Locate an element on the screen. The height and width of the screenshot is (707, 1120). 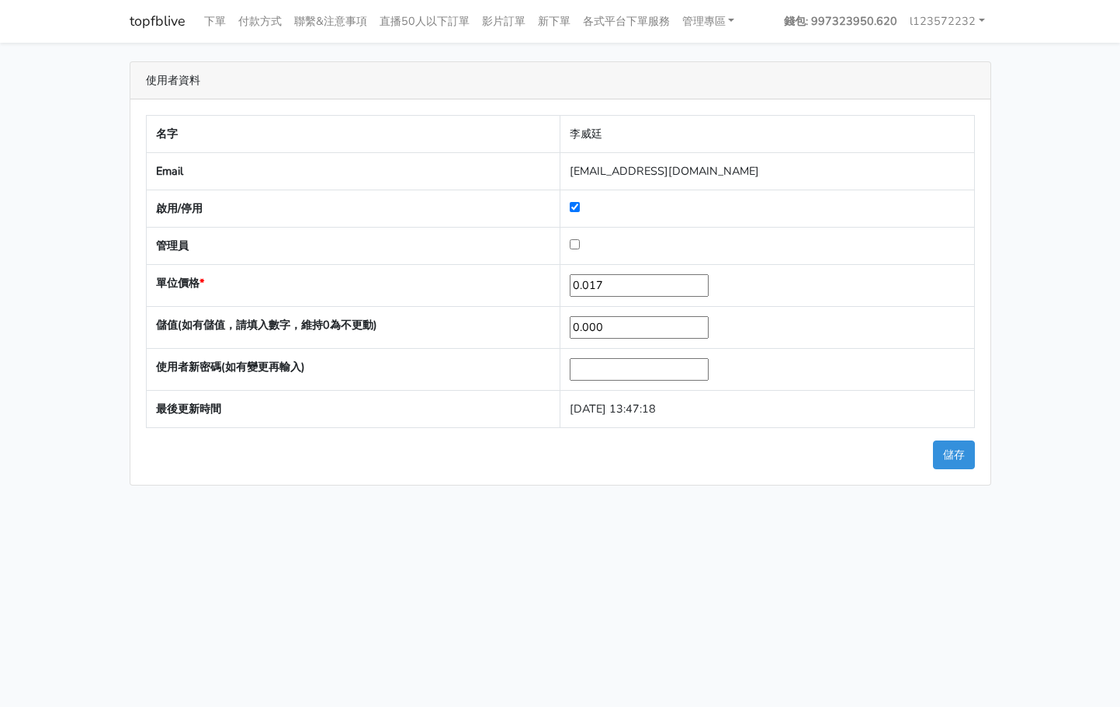
th: 單位價格 is located at coordinates (353, 286).